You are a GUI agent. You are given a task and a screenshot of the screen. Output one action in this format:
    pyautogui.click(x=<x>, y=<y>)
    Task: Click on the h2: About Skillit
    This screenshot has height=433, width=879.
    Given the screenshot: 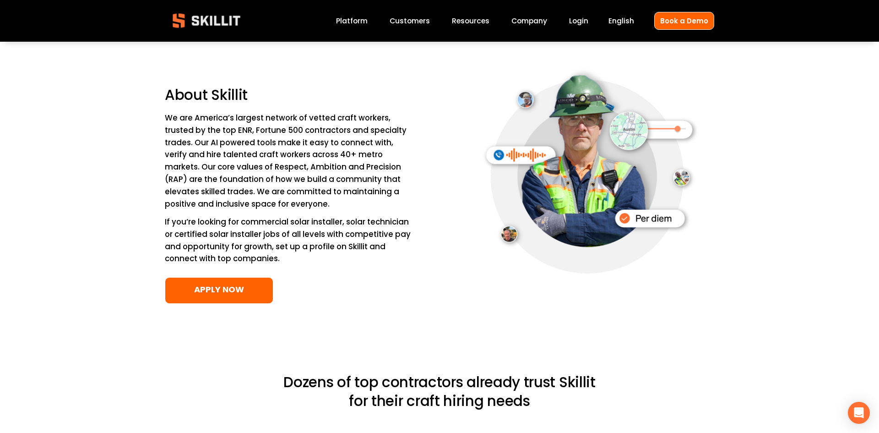 What is the action you would take?
    pyautogui.click(x=288, y=95)
    